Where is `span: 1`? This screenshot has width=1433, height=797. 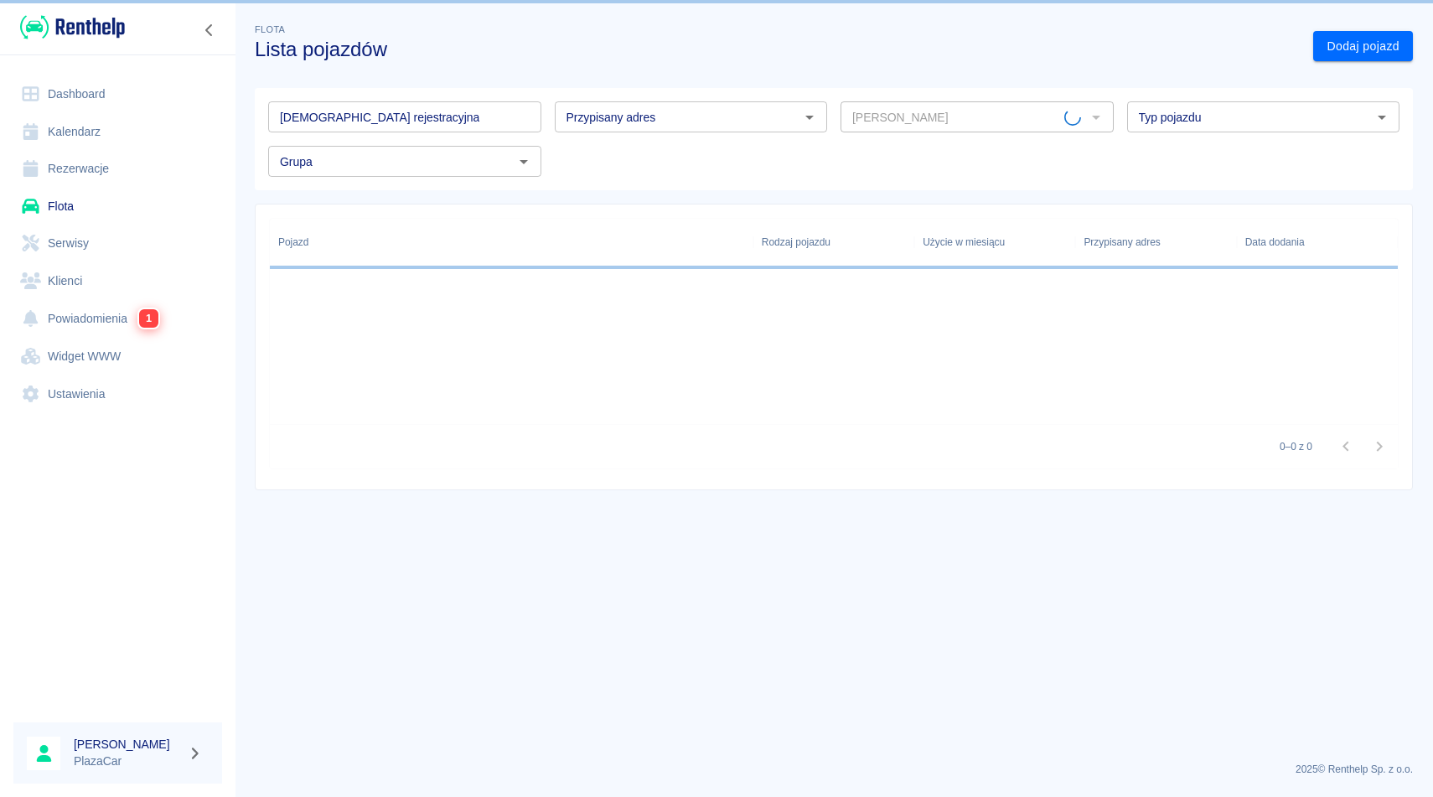 span: 1 is located at coordinates (148, 318).